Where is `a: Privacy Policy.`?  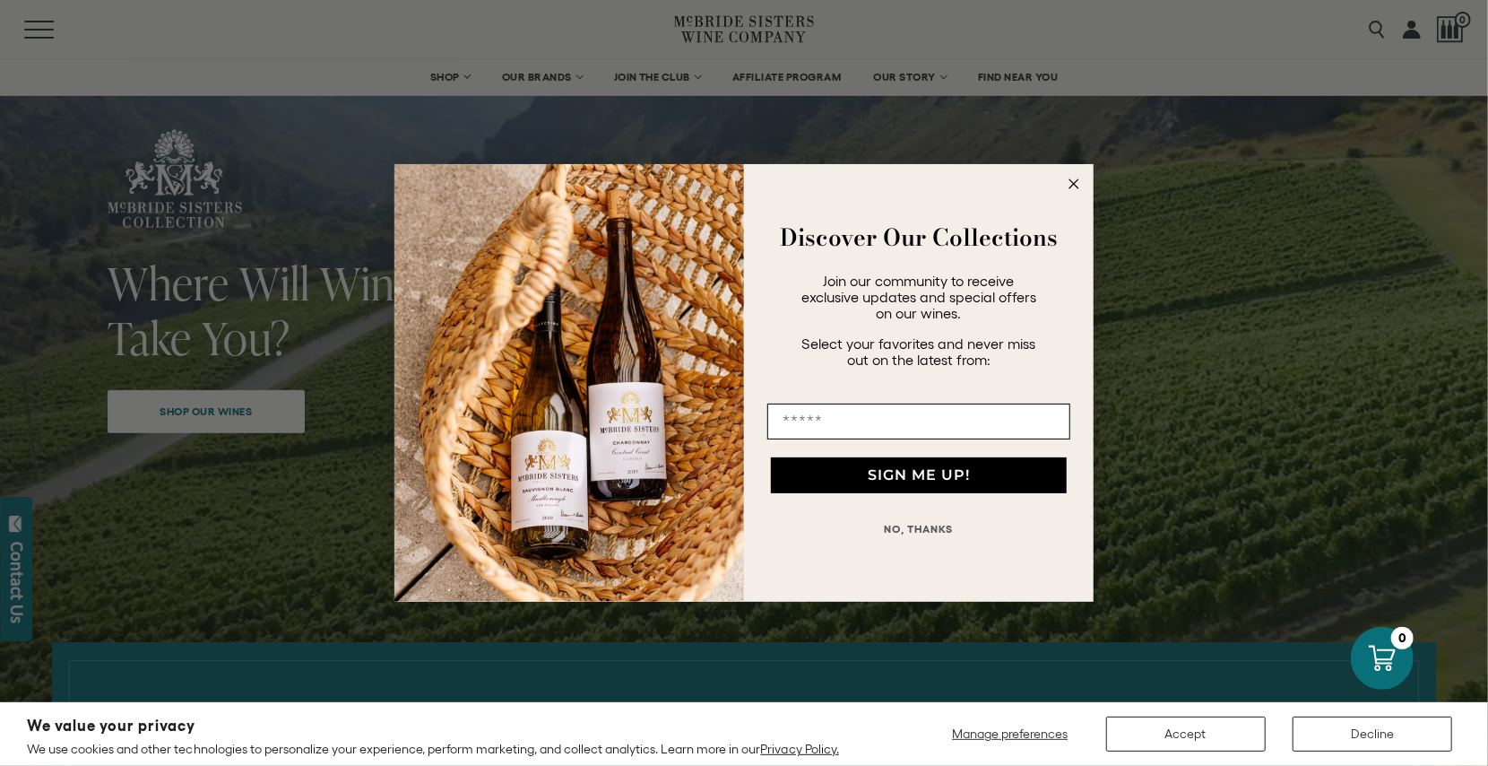 a: Privacy Policy. is located at coordinates (800, 748).